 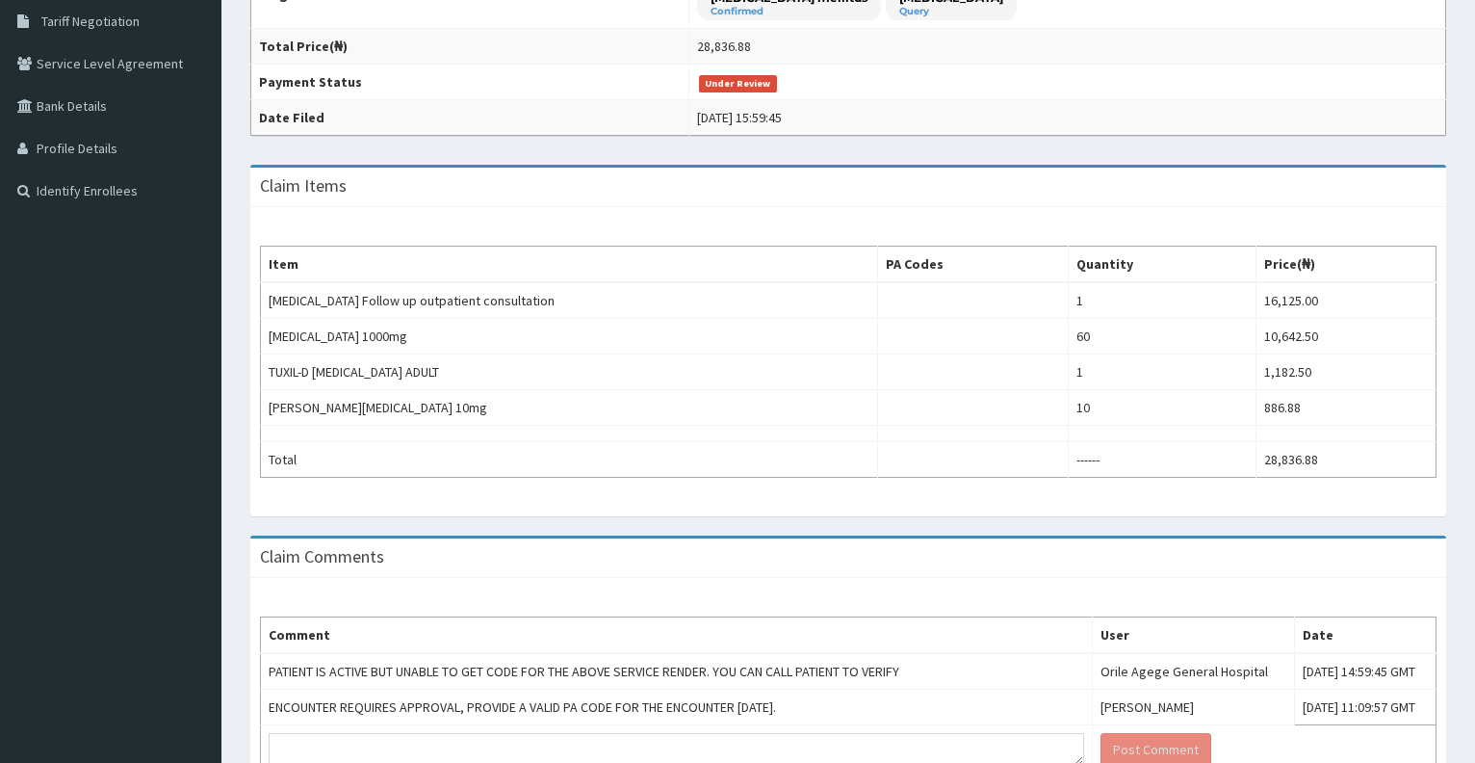 I want to click on td: 28,836.88, so click(x=1345, y=459).